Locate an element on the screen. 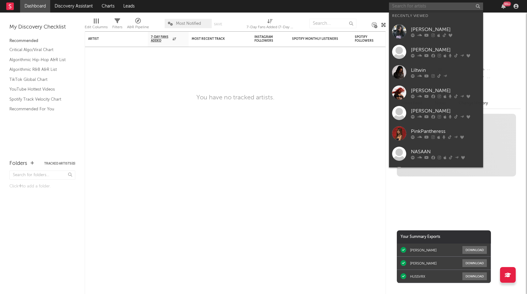 The image size is (527, 294). a: Critical Algo/Viral Chart is located at coordinates (39, 50).